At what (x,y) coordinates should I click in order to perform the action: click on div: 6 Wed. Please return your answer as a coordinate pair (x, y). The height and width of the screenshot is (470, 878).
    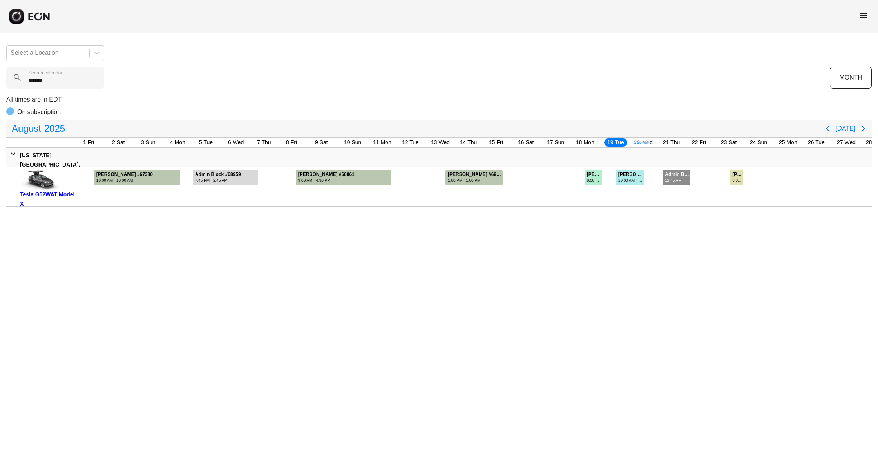
    Looking at the image, I should click on (236, 142).